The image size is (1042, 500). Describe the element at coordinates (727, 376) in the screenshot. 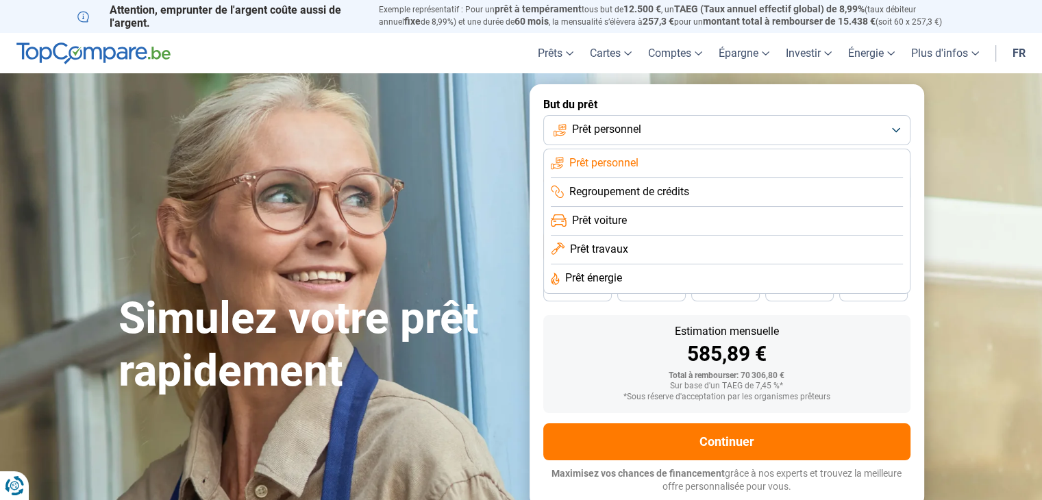

I see `div: Total à rembourser: 70 306,80 €` at that location.